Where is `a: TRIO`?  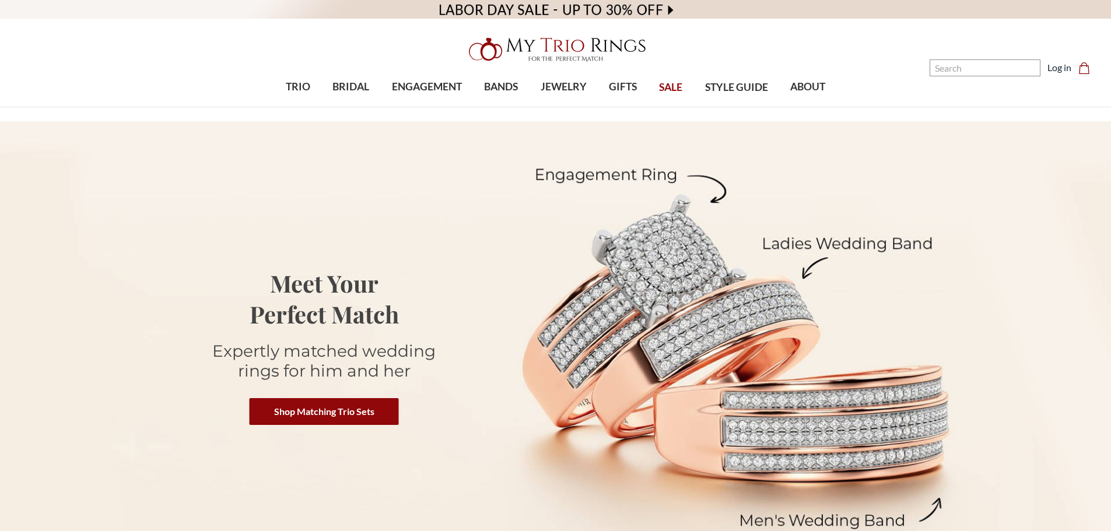
a: TRIO is located at coordinates (298, 87).